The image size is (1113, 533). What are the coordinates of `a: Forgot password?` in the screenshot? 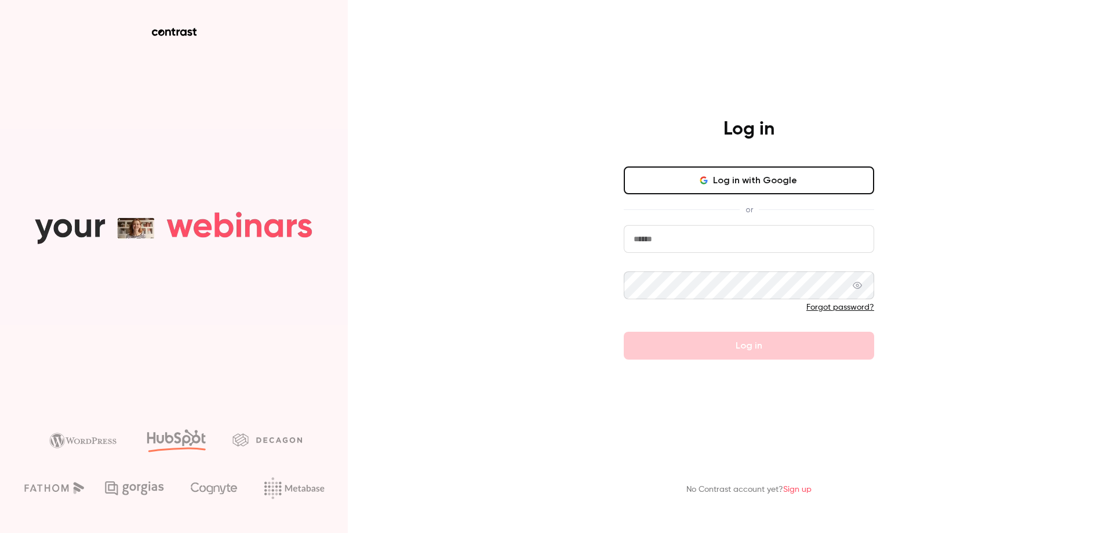 It's located at (840, 307).